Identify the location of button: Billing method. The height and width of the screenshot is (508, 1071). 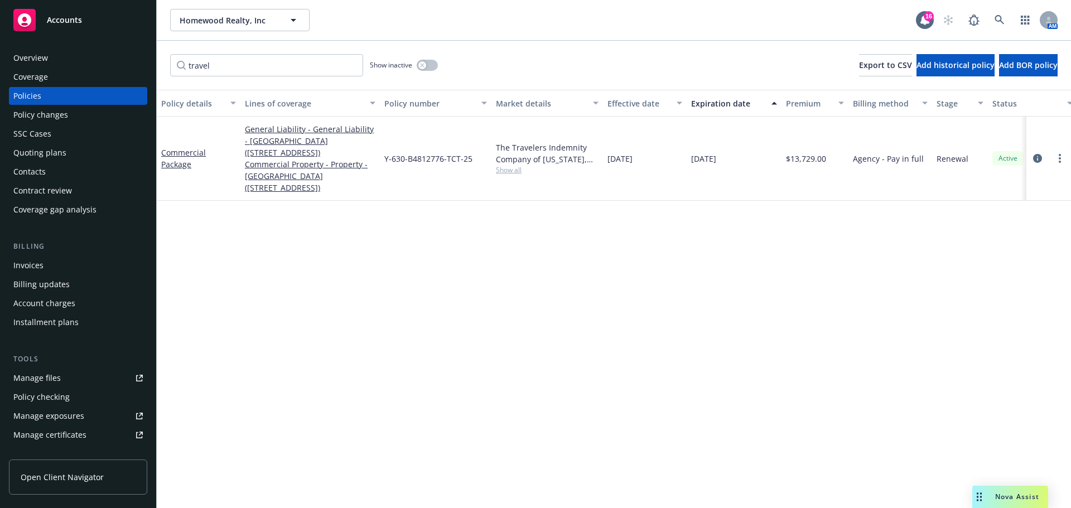
(890, 103).